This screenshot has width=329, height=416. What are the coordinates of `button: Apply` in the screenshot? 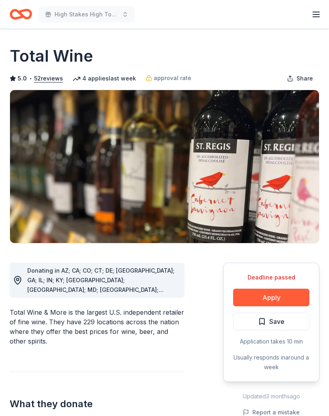 It's located at (271, 298).